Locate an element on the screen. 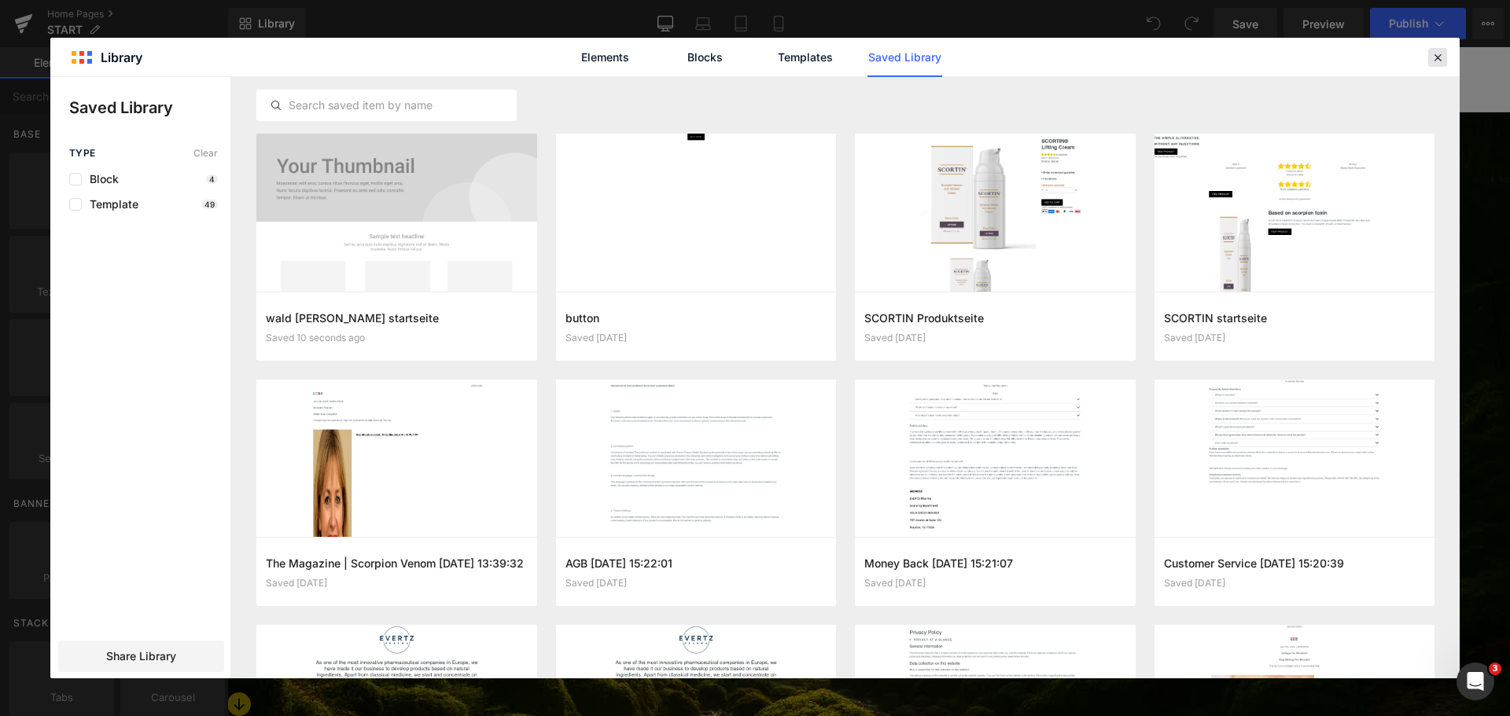  h3: SCORTIN startseite is located at coordinates (1294, 318).